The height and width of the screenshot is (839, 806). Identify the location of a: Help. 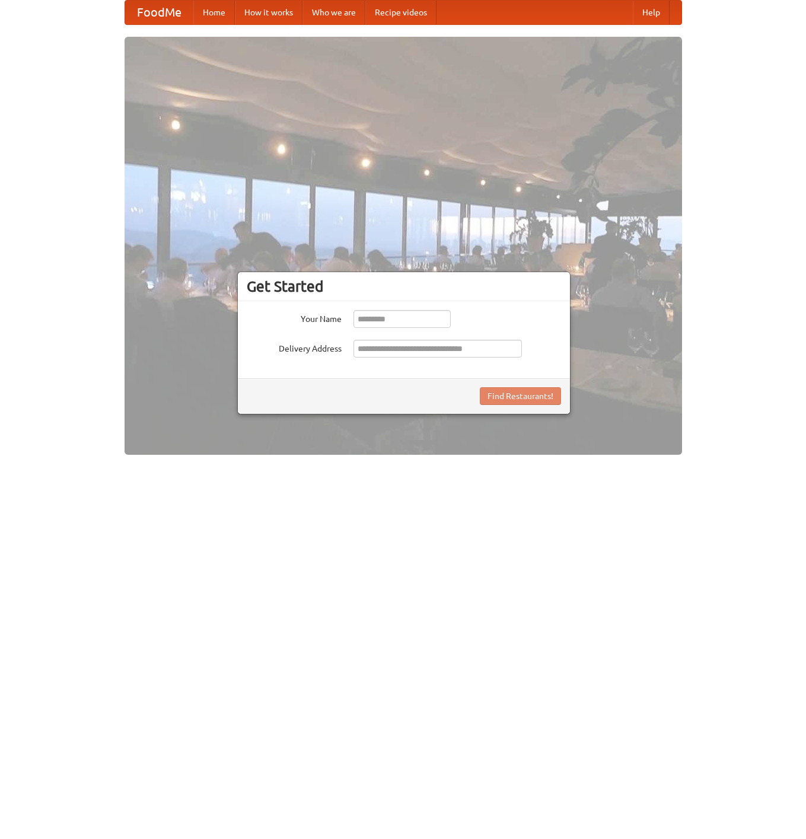
(651, 12).